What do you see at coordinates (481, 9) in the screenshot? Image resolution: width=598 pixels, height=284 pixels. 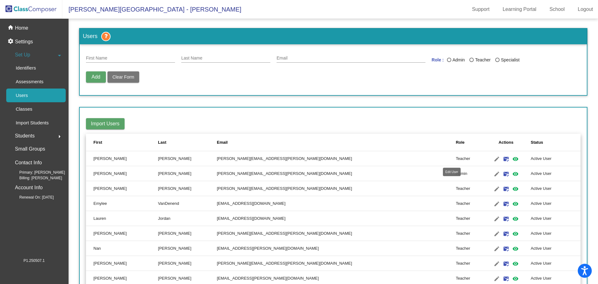 I see `a: Support` at bounding box center [481, 9].